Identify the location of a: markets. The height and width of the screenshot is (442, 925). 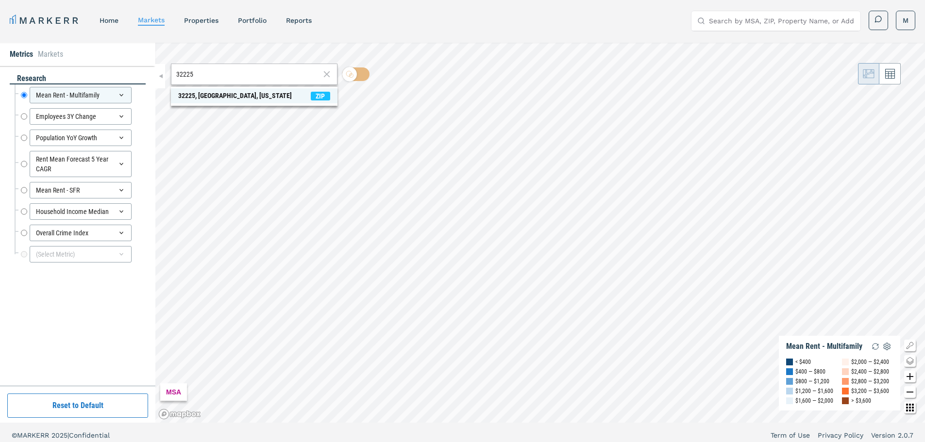
(151, 20).